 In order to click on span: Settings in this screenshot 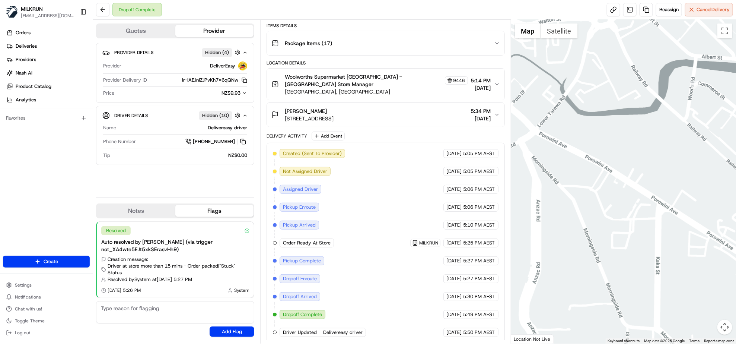, I will do `click(23, 285)`.